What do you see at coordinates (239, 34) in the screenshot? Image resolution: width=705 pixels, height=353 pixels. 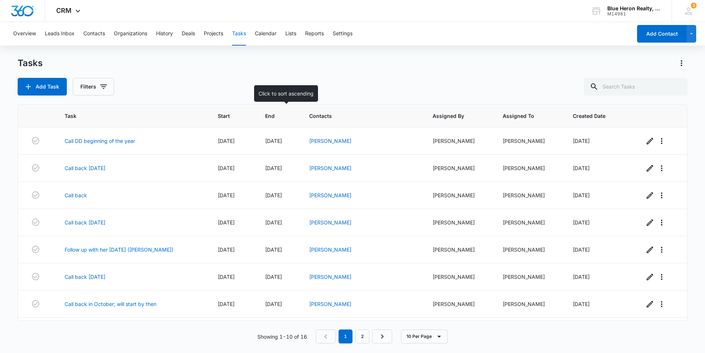 I see `button: Tasks` at bounding box center [239, 34].